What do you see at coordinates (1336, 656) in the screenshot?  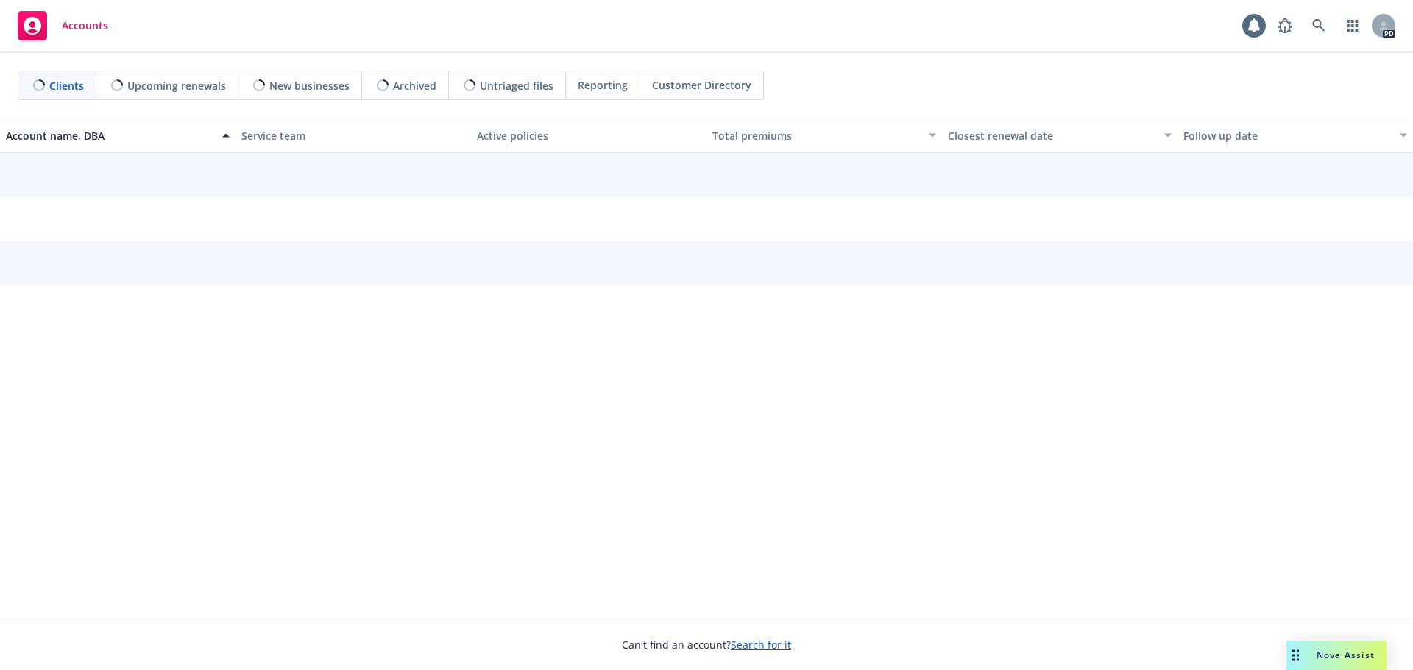 I see `button: Nova Assist` at bounding box center [1336, 656].